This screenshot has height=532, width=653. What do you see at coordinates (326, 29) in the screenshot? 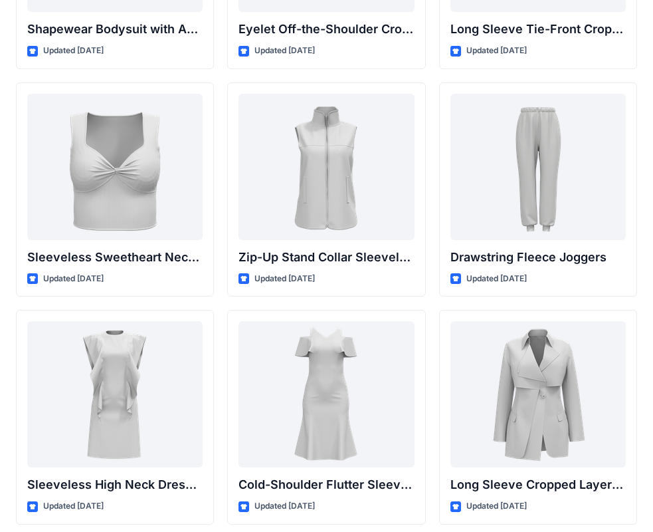
I see `p: Eyelet Off-the-Shoulder Crop Top with Ruffle Straps` at bounding box center [326, 29].